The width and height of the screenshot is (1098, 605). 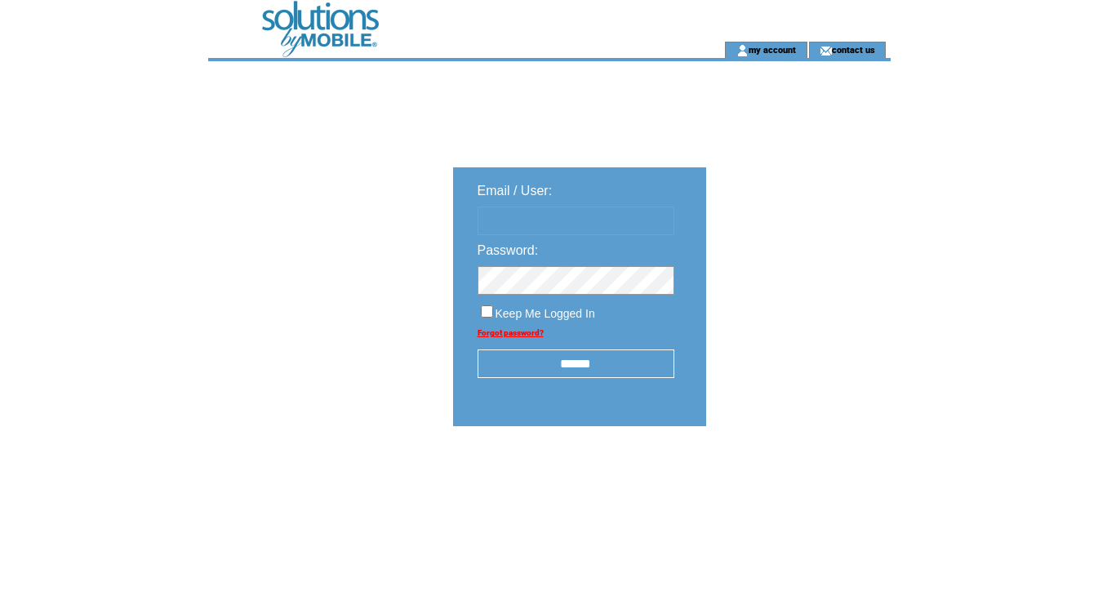 I want to click on img: contact_us_icon.gif;jsessionid=DC5A32A95211391DDA4A85E505A5F800, so click(x=825, y=51).